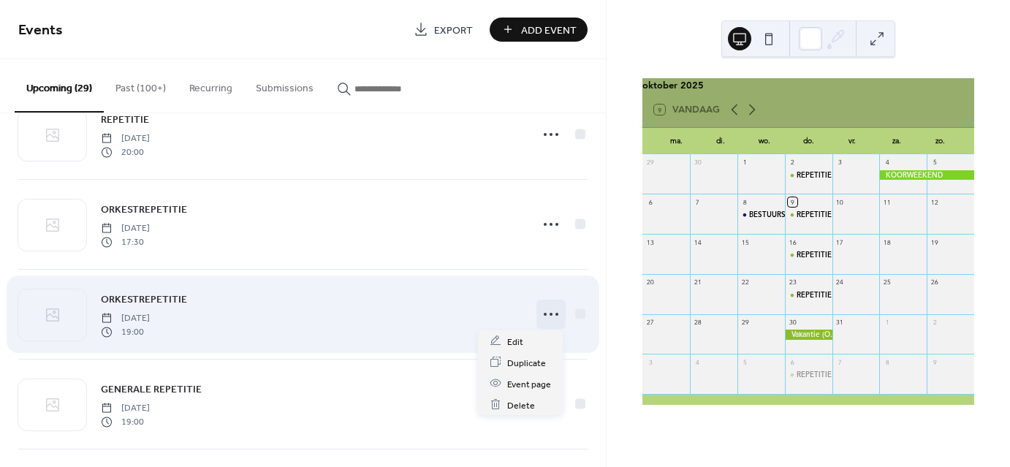  Describe the element at coordinates (698, 282) in the screenshot. I see `div: 21` at that location.